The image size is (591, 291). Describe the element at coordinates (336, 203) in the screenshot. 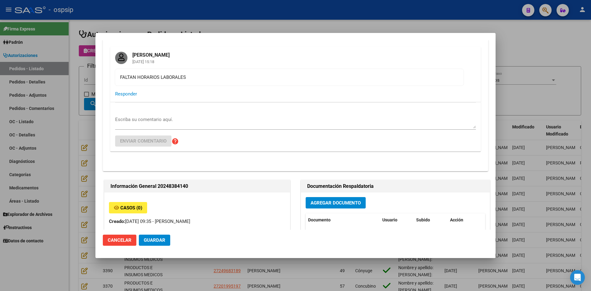

I see `span: Agregar Documento` at that location.